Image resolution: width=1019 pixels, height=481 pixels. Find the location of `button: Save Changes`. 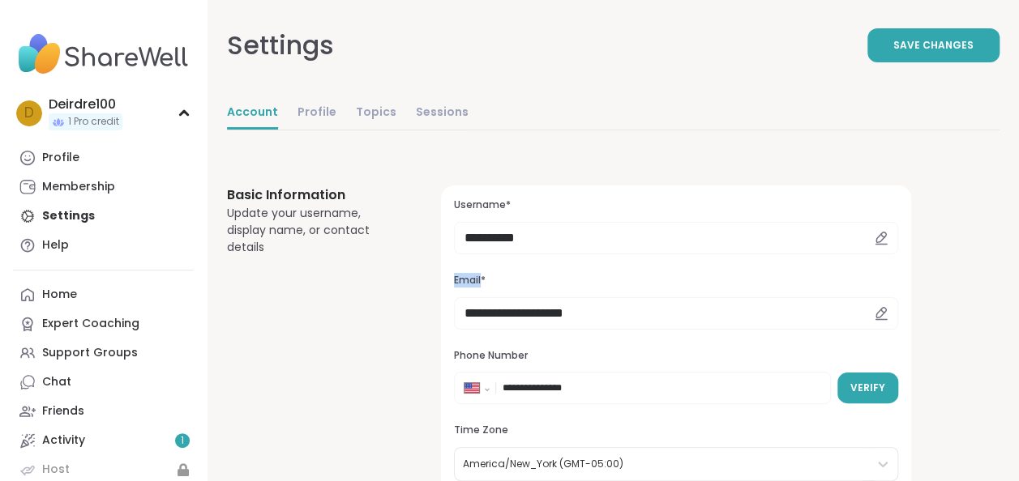

button: Save Changes is located at coordinates (933, 45).